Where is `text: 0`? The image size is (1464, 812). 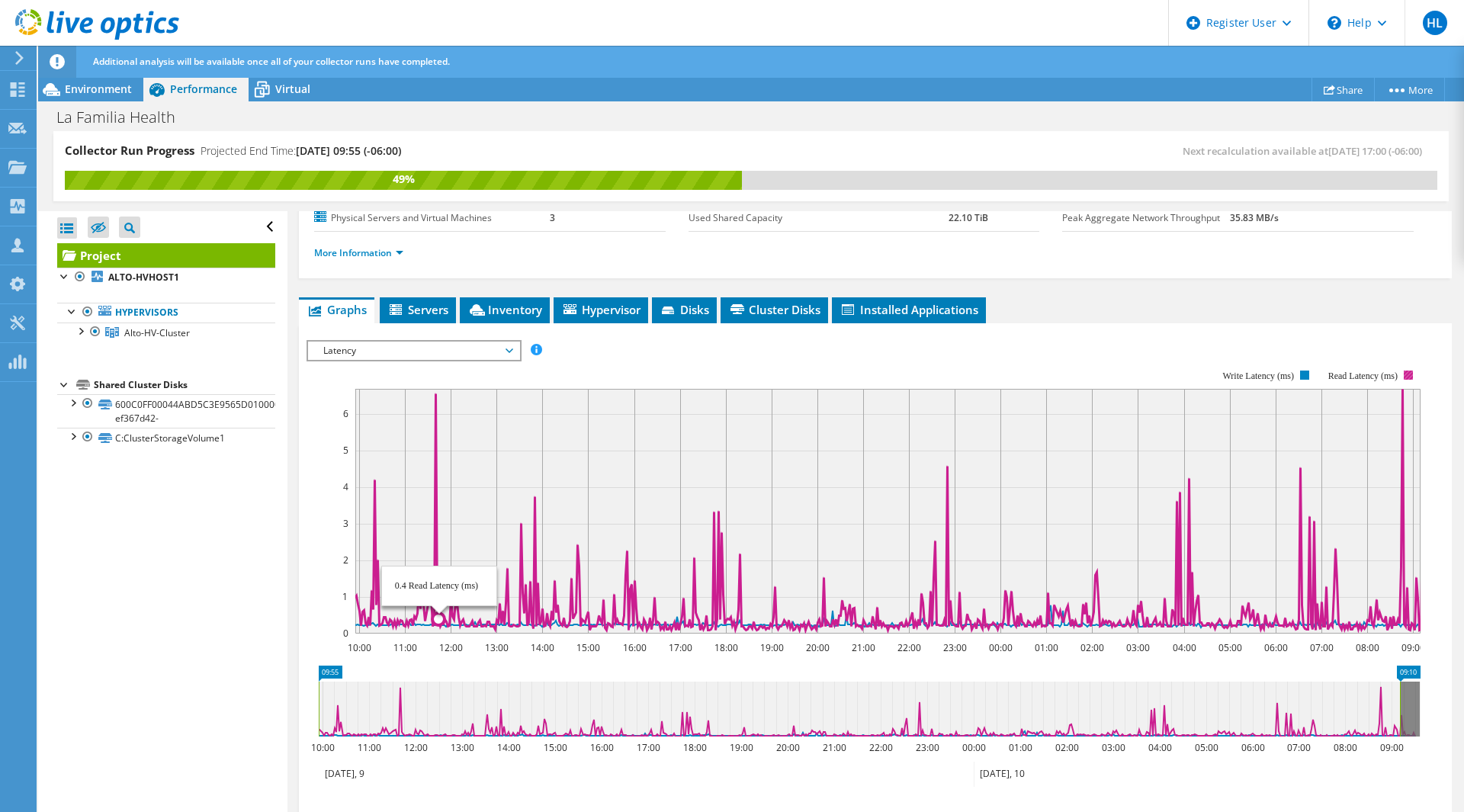
text: 0 is located at coordinates (345, 632).